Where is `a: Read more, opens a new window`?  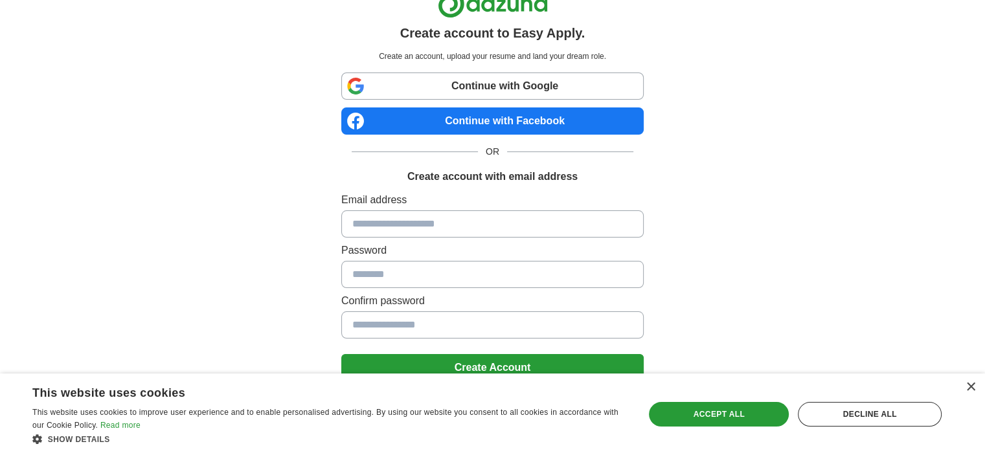 a: Read more, opens a new window is located at coordinates (120, 425).